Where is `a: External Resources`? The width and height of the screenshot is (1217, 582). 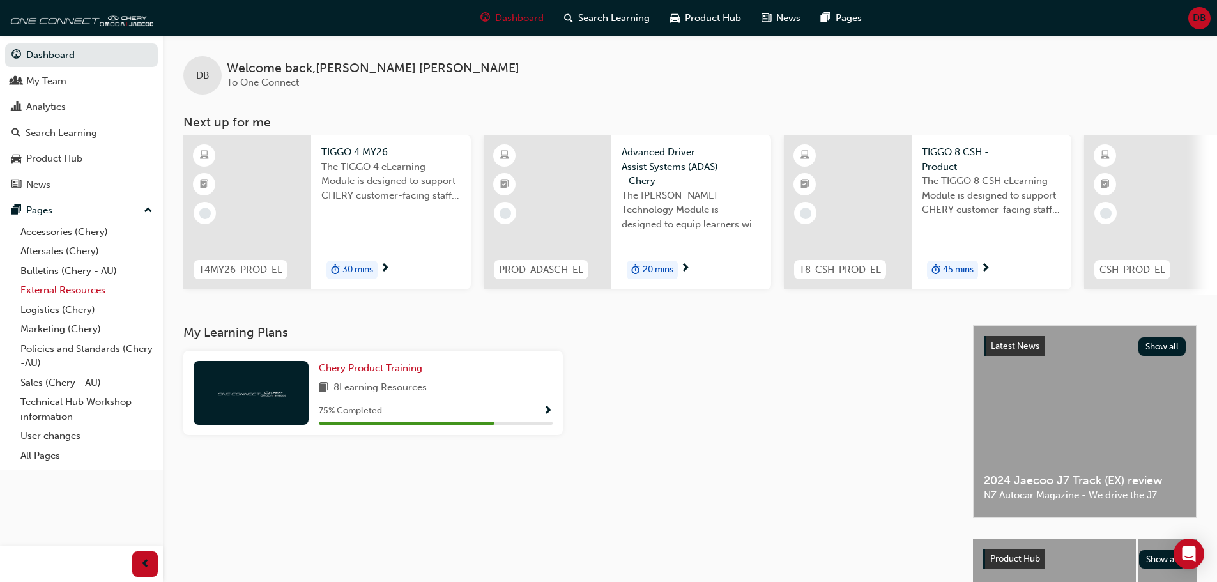
a: External Resources is located at coordinates (86, 290).